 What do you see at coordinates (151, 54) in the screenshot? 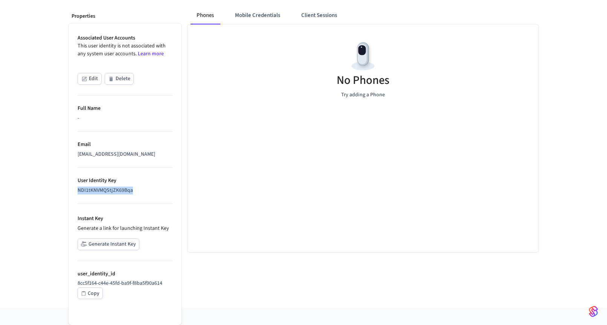
I see `a: Learn more` at bounding box center [151, 54].